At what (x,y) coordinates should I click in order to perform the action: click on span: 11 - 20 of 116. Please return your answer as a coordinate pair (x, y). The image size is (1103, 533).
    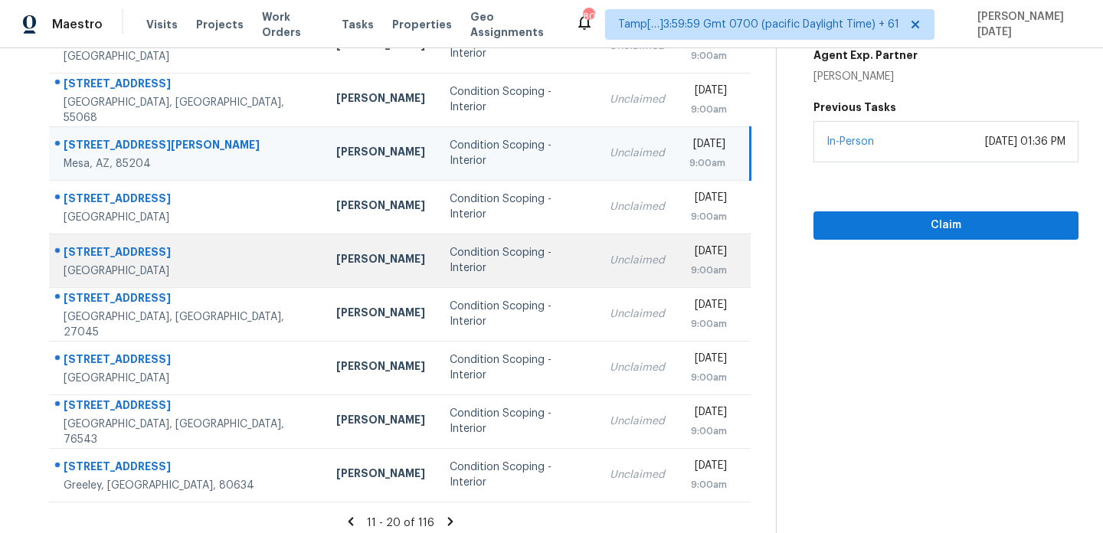
    Looking at the image, I should click on (401, 523).